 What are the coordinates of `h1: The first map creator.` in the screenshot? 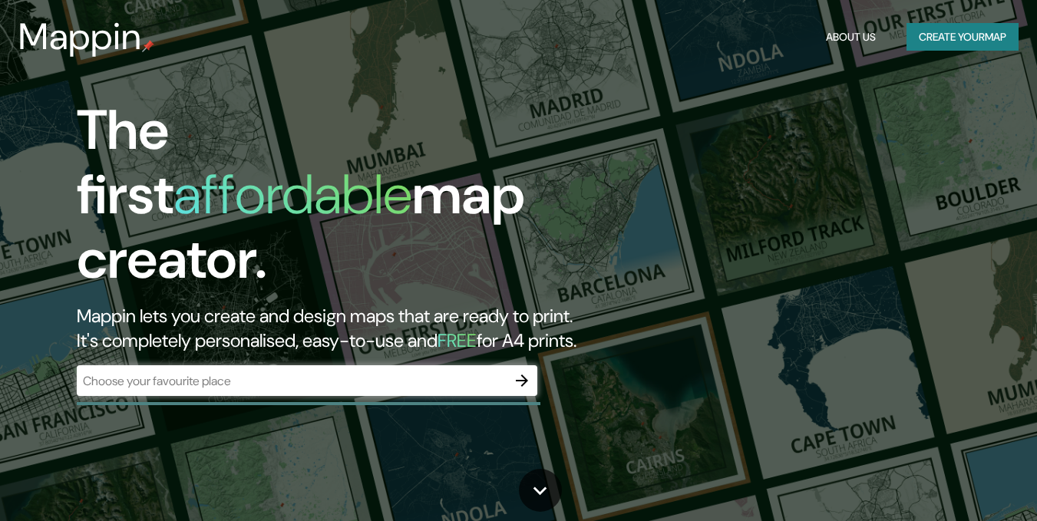 It's located at (336, 201).